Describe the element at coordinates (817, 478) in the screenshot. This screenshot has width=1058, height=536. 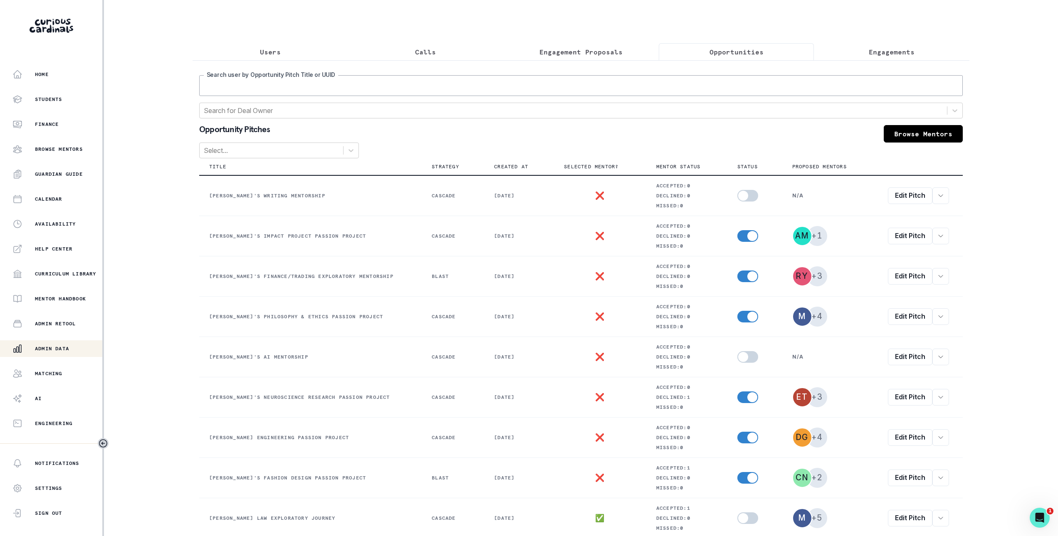
I see `span: +2` at that location.